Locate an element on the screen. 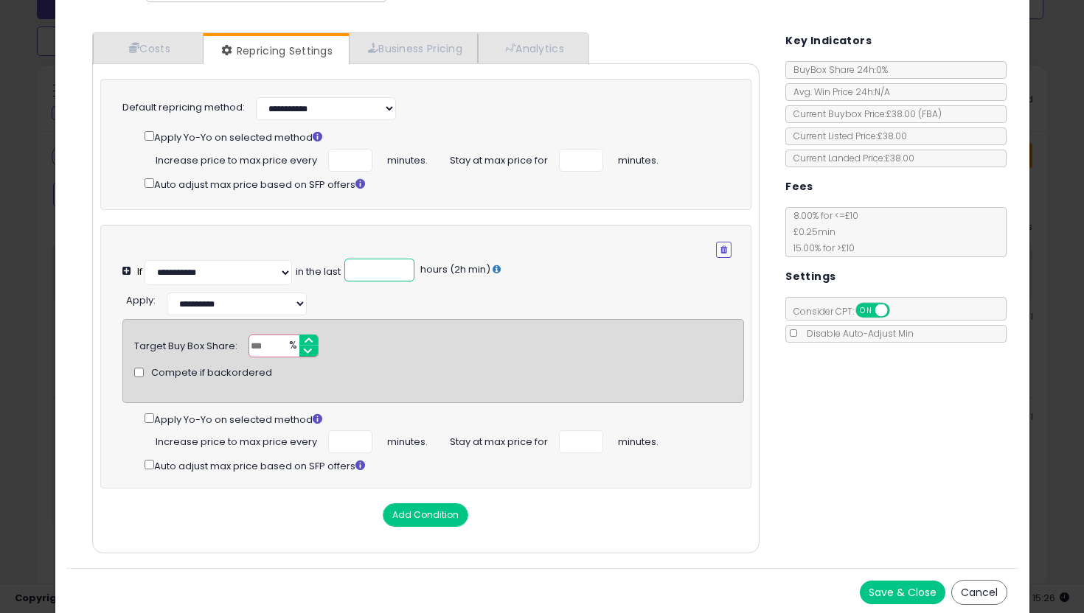  span: ( FBA ) is located at coordinates (930, 114).